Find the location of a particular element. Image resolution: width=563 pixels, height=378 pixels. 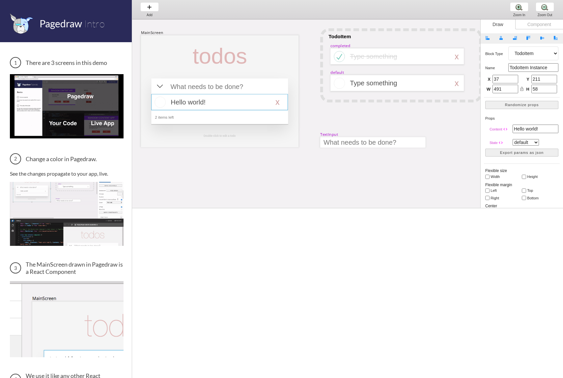

div: Draw is located at coordinates (497, 24).